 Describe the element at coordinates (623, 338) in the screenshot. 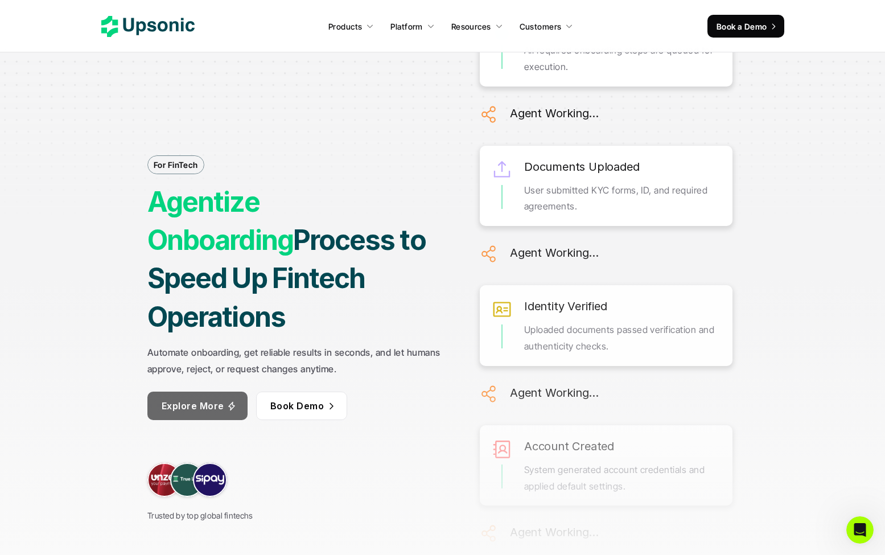

I see `p: Uploaded documents passed verification and authenticity checks.` at that location.